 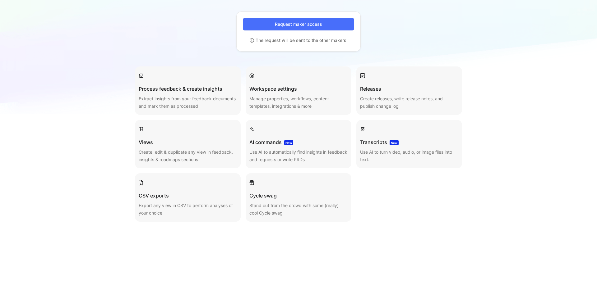 I want to click on p: The request will be sent to the other makers., so click(x=299, y=40).